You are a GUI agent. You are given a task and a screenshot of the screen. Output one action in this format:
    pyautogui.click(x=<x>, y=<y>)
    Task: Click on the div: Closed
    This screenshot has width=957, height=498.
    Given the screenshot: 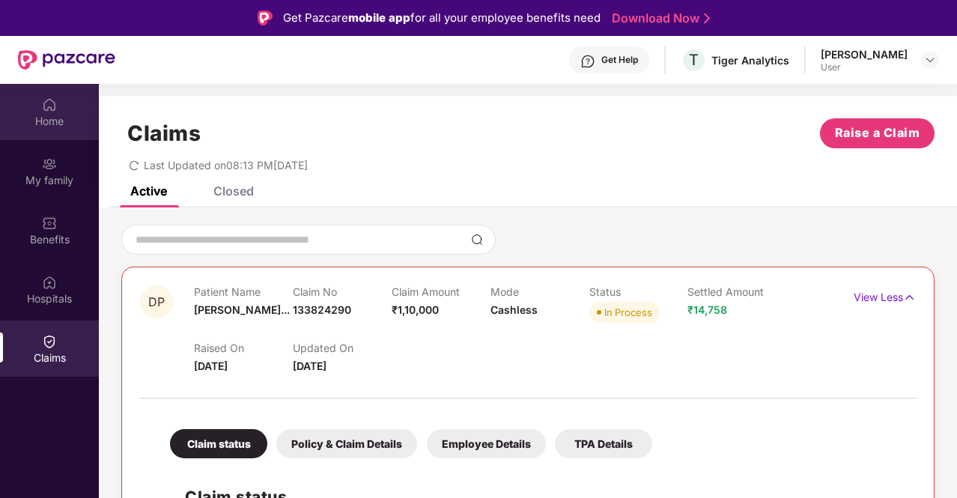 What is the action you would take?
    pyautogui.click(x=234, y=191)
    